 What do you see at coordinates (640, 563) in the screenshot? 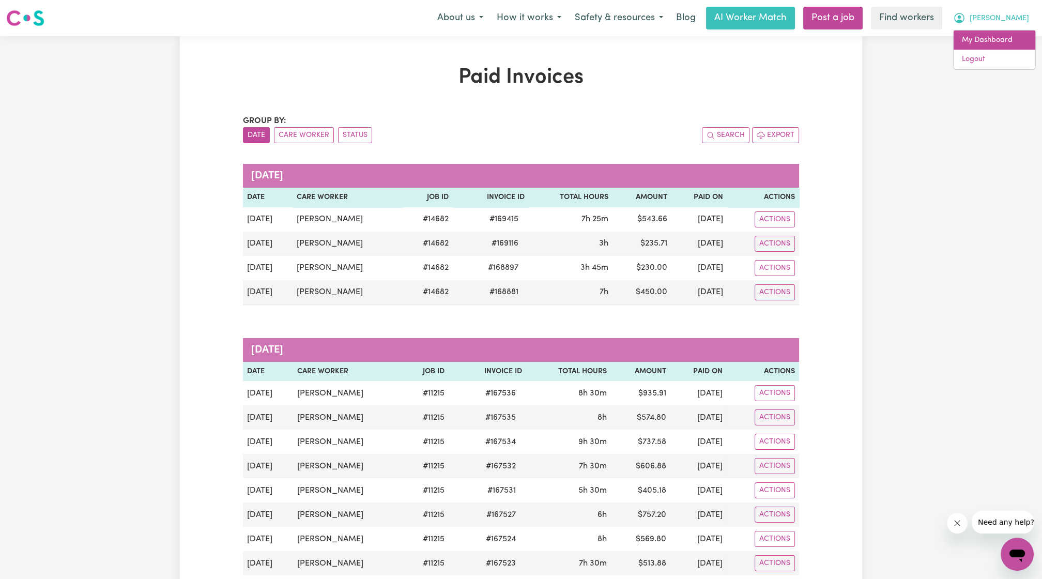
I see `td: $ 513.88` at bounding box center [640, 563].